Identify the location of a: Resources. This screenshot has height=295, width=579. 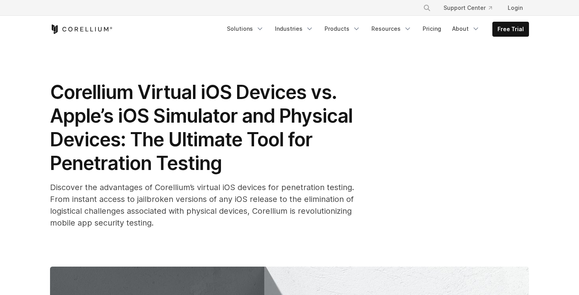
(392, 29).